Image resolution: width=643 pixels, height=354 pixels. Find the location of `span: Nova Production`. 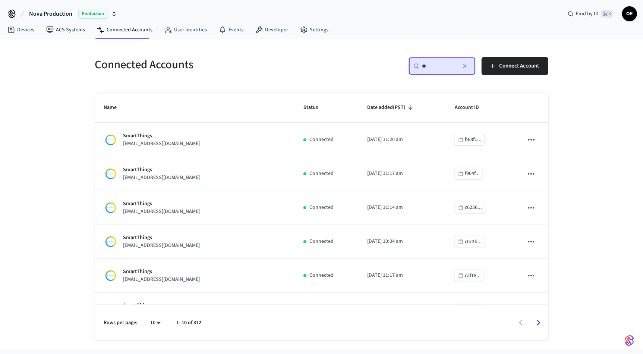

span: Nova Production is located at coordinates (51, 14).